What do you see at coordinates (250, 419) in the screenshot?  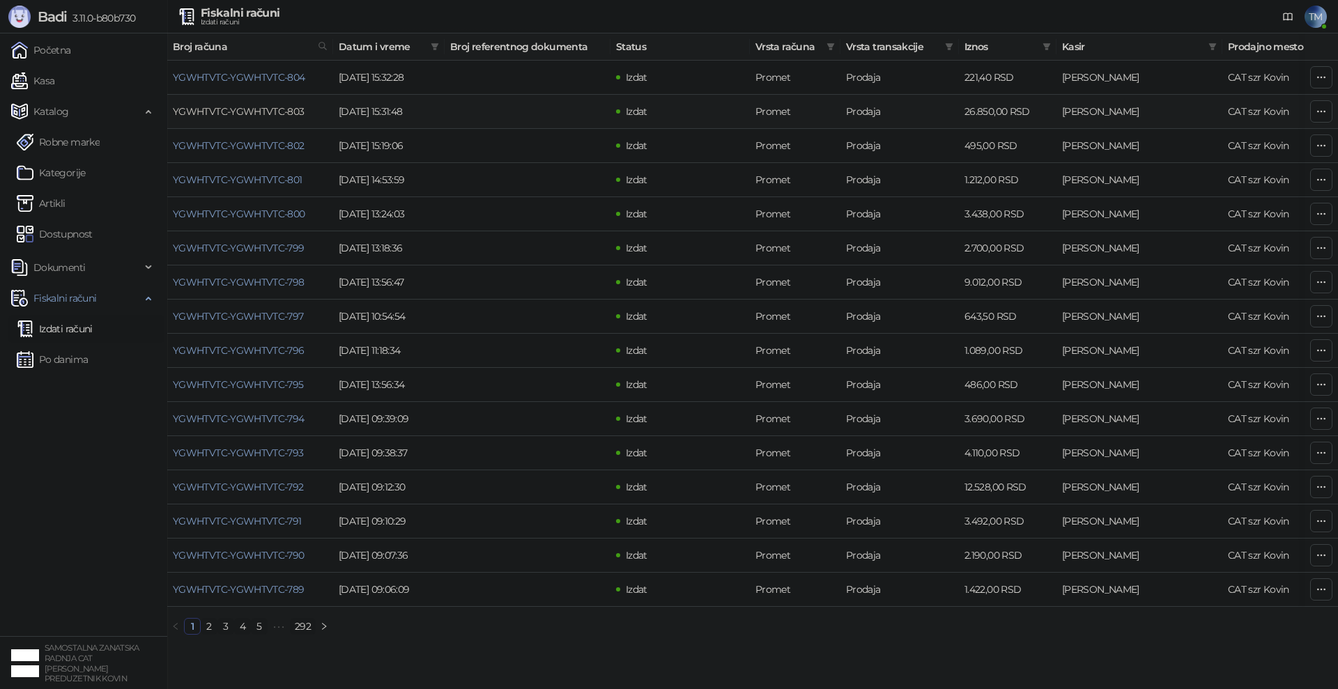 I see `td: YGWHTVTC-YGWHTVTC-794` at bounding box center [250, 419].